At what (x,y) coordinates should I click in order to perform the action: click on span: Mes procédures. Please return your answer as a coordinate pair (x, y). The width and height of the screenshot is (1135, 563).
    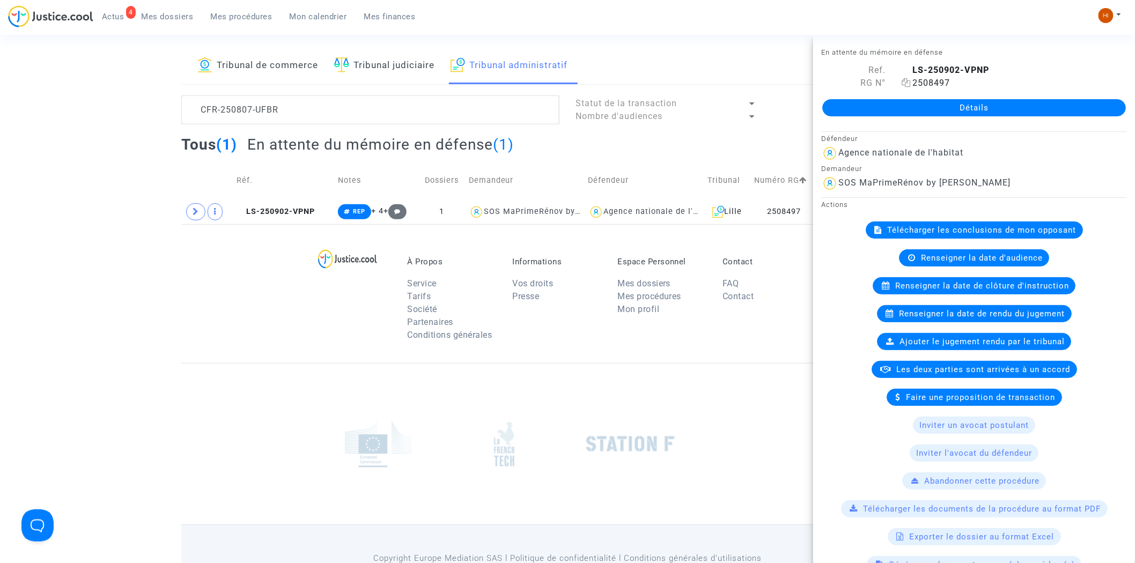
    Looking at the image, I should click on (241, 17).